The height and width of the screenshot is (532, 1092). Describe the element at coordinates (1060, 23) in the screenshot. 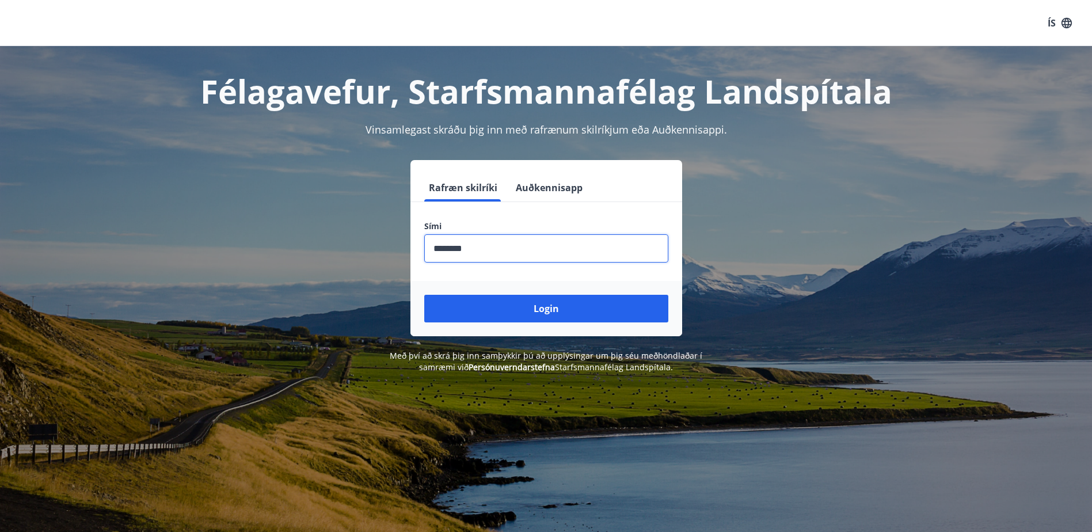

I see `button: ÍS` at that location.